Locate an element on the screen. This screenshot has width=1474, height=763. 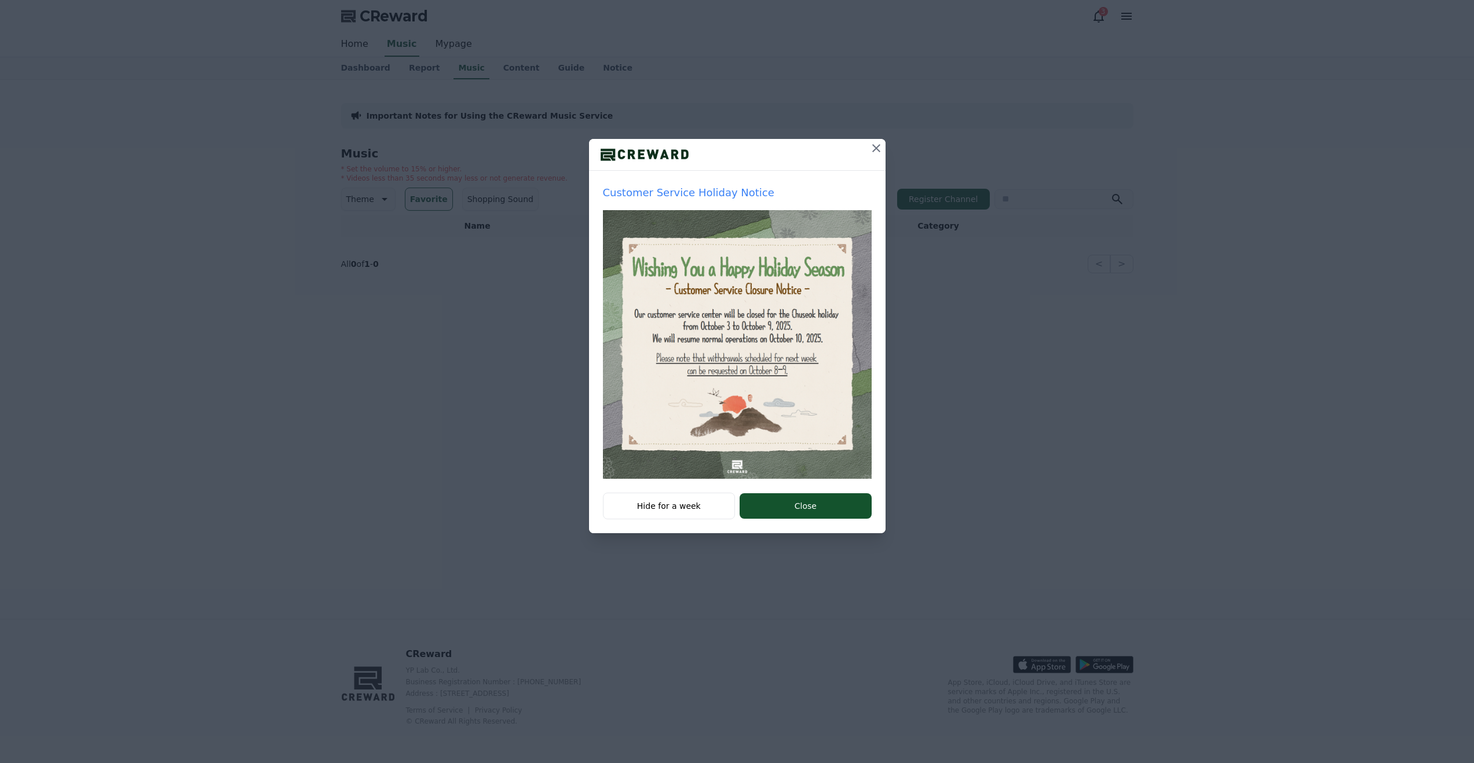
button: Hide for a week is located at coordinates (669, 506).